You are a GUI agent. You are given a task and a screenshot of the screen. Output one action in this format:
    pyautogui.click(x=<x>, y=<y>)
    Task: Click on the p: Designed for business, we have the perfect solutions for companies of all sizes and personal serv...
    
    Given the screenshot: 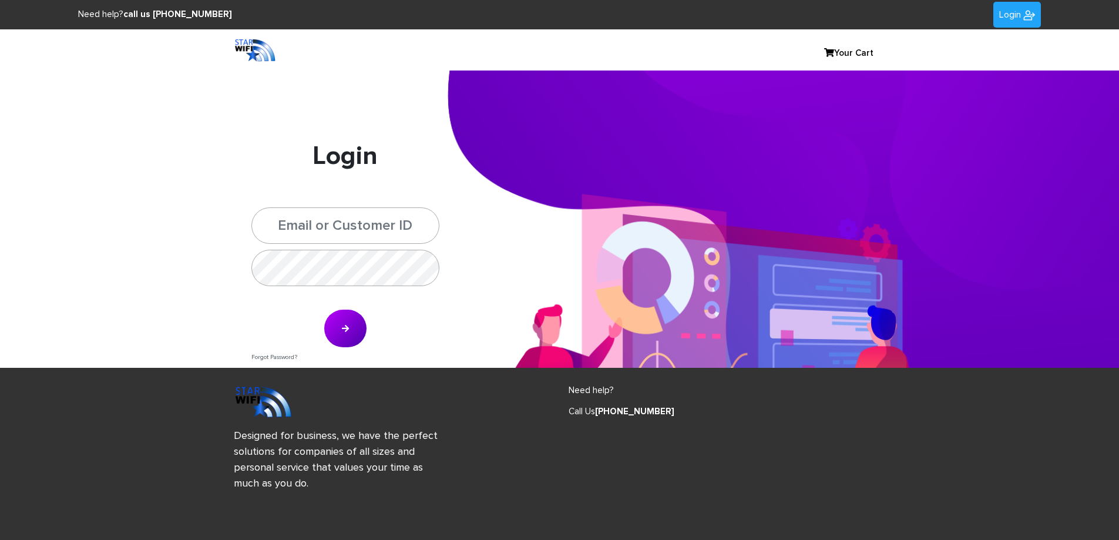 What is the action you would take?
    pyautogui.click(x=337, y=460)
    